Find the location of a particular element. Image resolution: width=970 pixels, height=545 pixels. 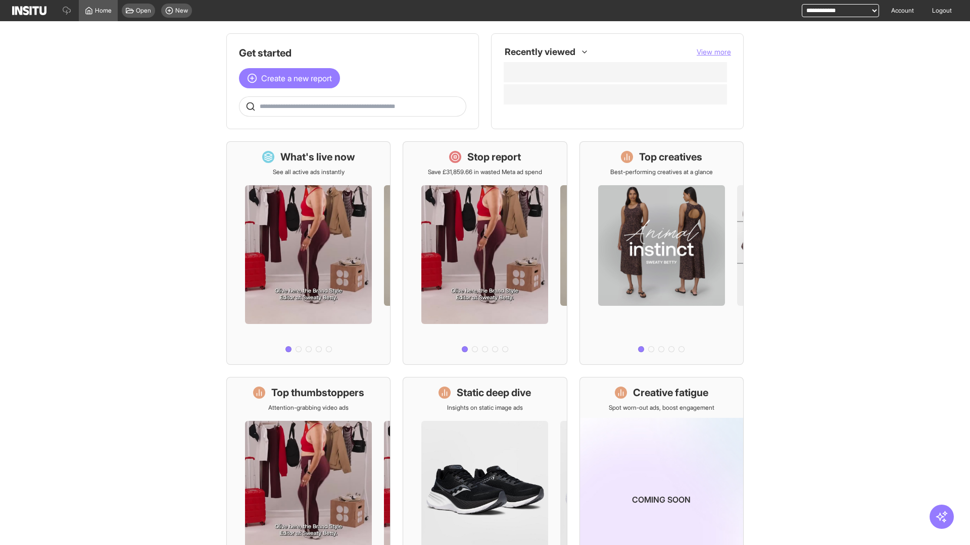

img: Logo is located at coordinates (29, 11).